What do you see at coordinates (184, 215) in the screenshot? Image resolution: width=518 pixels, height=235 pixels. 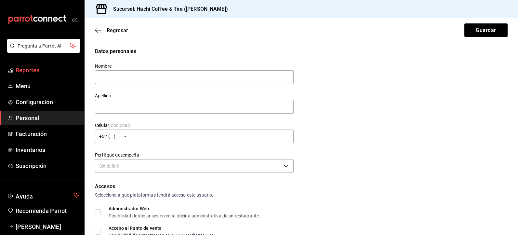 I see `div: Posibilidad de iniciar sesión en la oficina administrativa de un restaurante.` at bounding box center [184, 215].